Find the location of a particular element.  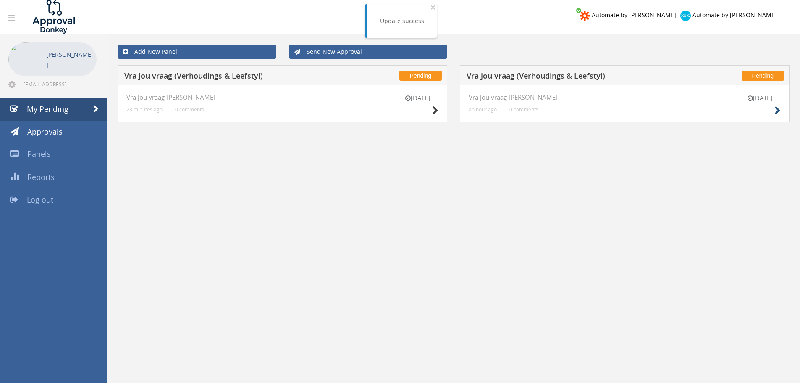

img: xero-logo.png is located at coordinates (686, 16).